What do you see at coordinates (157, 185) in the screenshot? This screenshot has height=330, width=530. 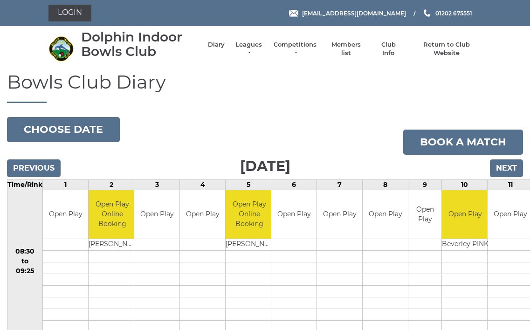 I see `td: 3` at bounding box center [157, 185].